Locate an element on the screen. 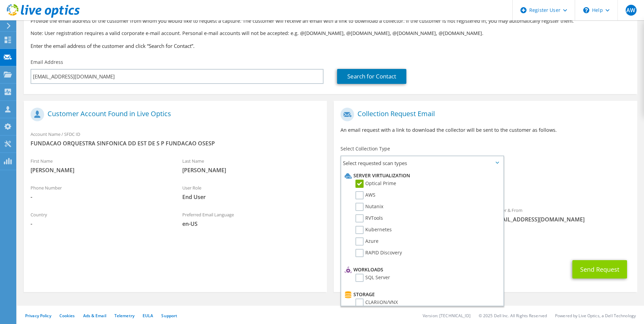  div: Sender & From is located at coordinates (561, 215).